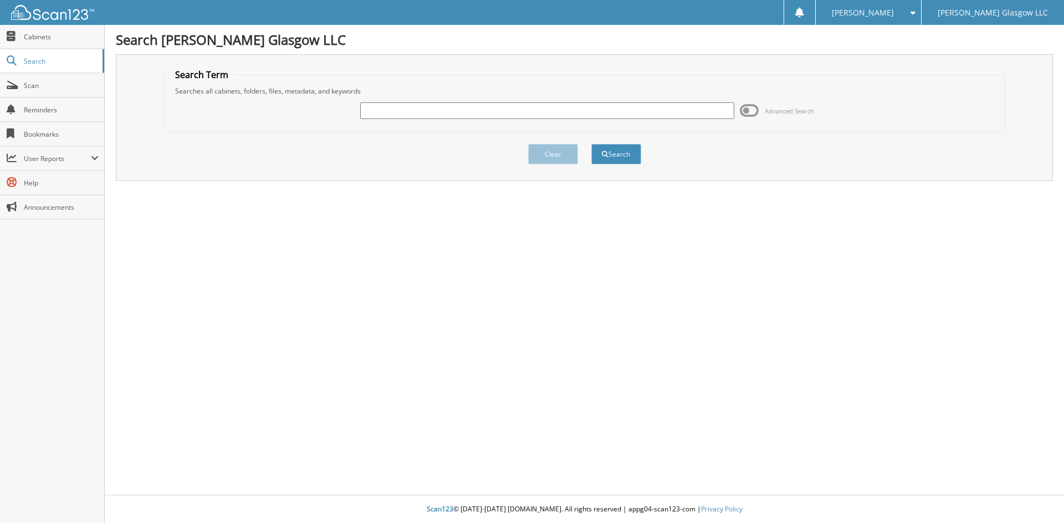  What do you see at coordinates (440, 509) in the screenshot?
I see `span: Scan123` at bounding box center [440, 509].